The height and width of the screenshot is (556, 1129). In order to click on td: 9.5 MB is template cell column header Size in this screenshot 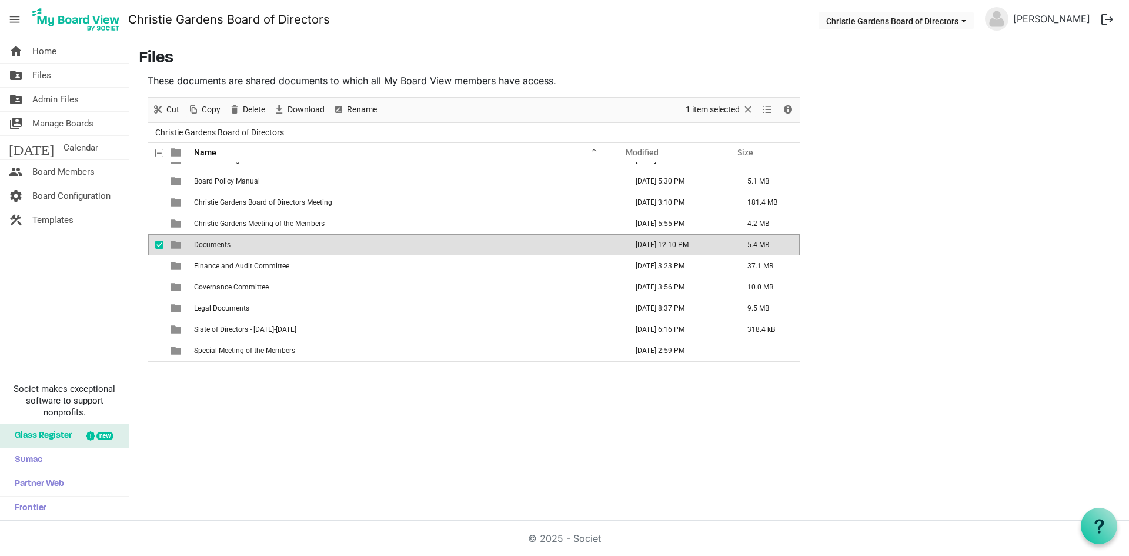, I will do `click(767, 308)`.